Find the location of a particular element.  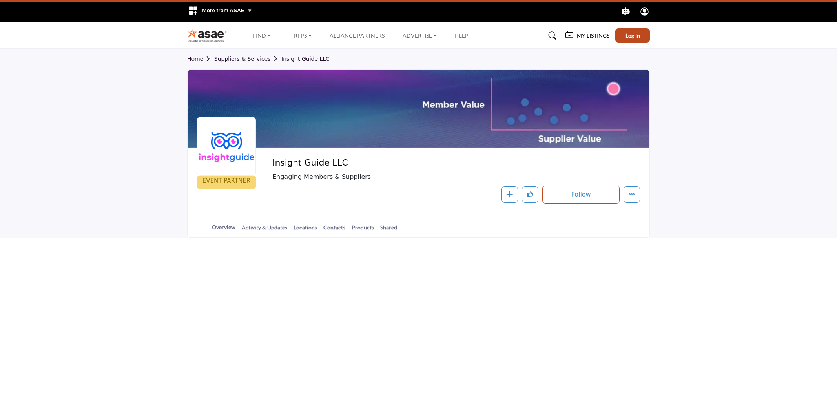

span: EVENT PARTNER is located at coordinates (227, 181).